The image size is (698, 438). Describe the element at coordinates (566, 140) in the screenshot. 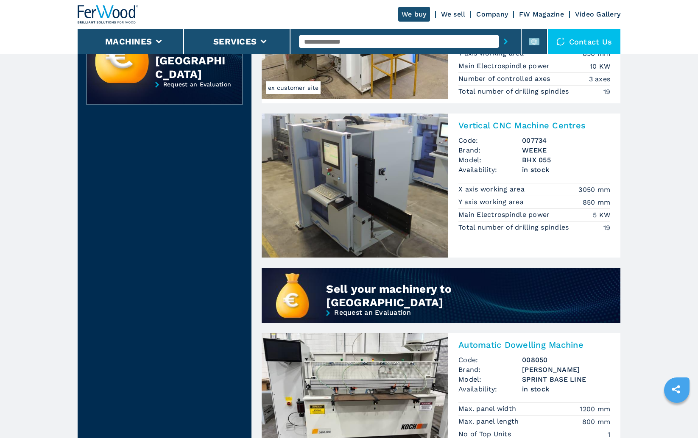

I see `h3: 007734` at that location.